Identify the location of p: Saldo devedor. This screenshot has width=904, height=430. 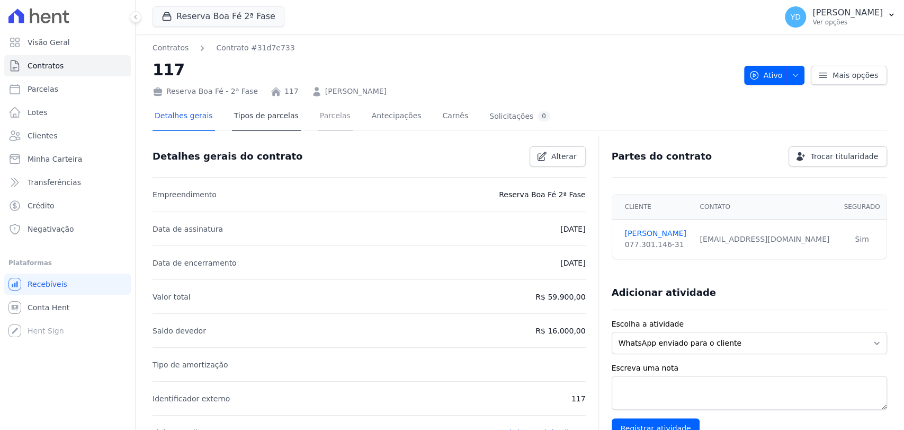
(179, 331).